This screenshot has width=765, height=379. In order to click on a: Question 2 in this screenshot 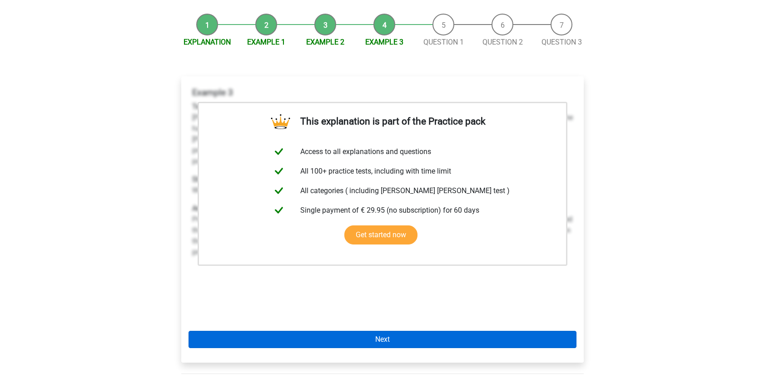, I will do `click(502, 42)`.